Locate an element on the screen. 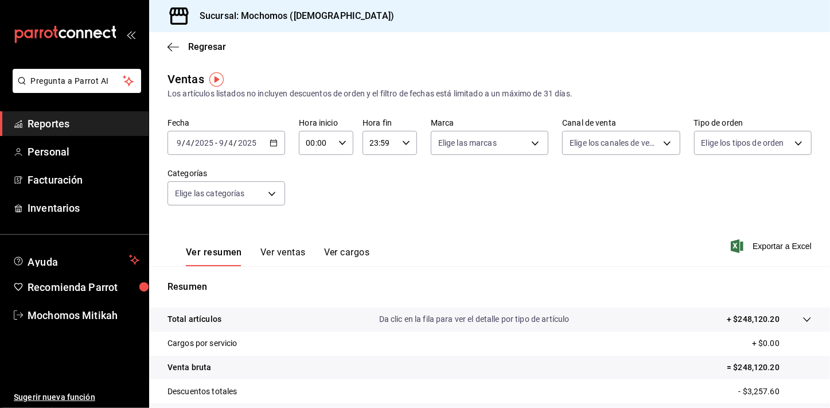 This screenshot has height=408, width=830. span: Elige las marcas is located at coordinates (468, 143).